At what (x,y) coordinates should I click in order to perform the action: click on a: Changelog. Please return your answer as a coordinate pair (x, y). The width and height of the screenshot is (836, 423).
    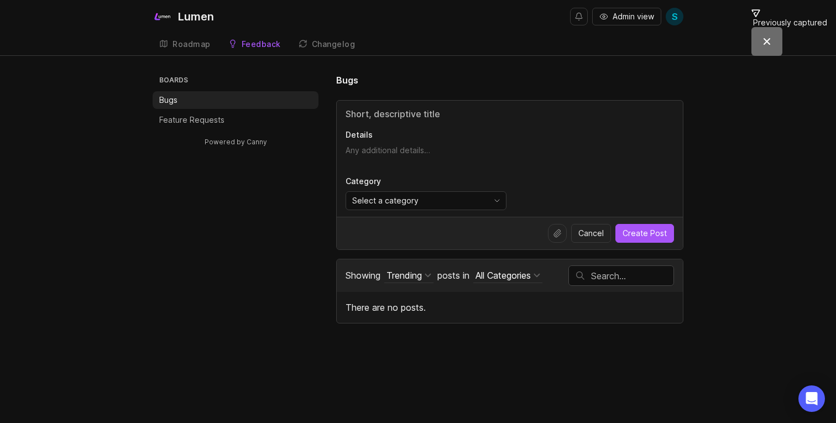
    Looking at the image, I should click on (327, 44).